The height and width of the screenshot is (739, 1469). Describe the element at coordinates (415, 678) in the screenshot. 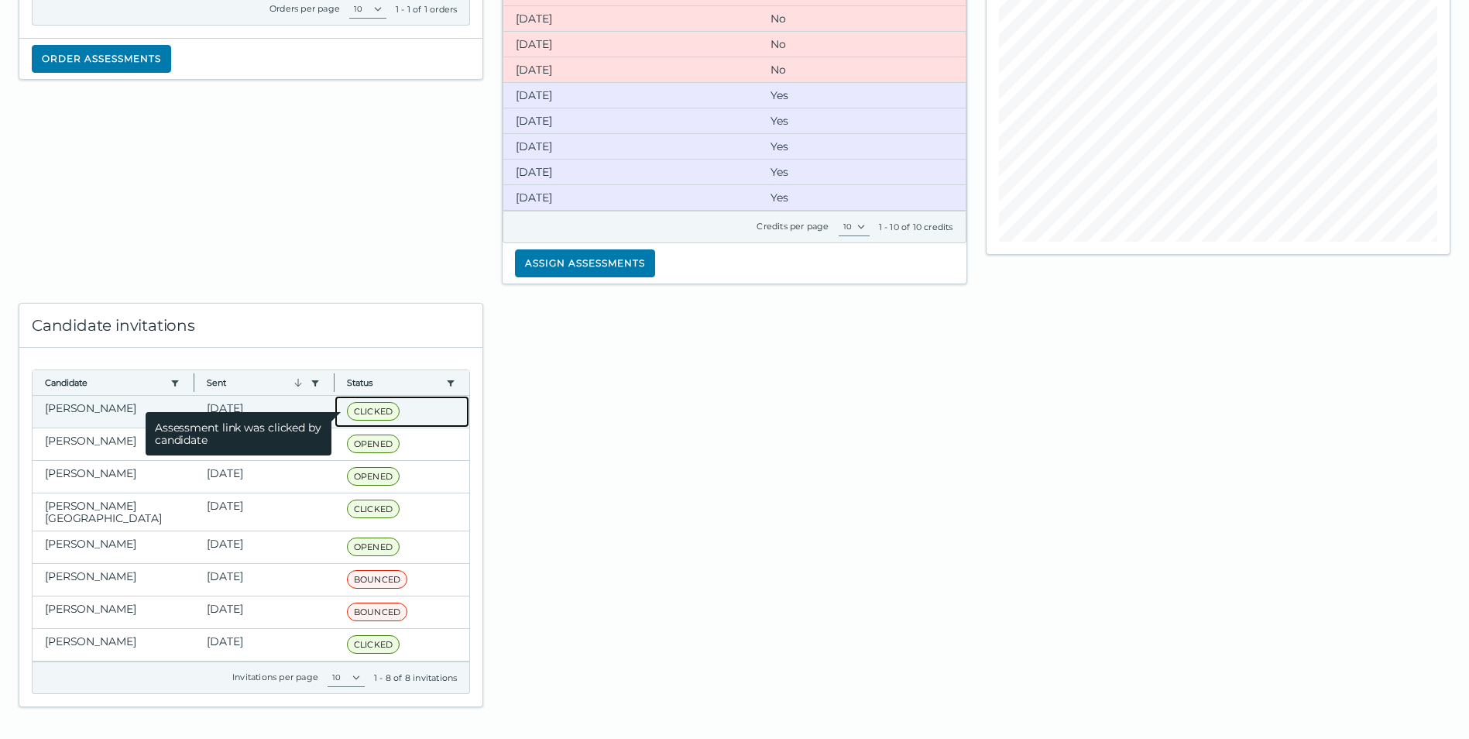

I see `div: 1 - 8 of 8 invitations` at that location.